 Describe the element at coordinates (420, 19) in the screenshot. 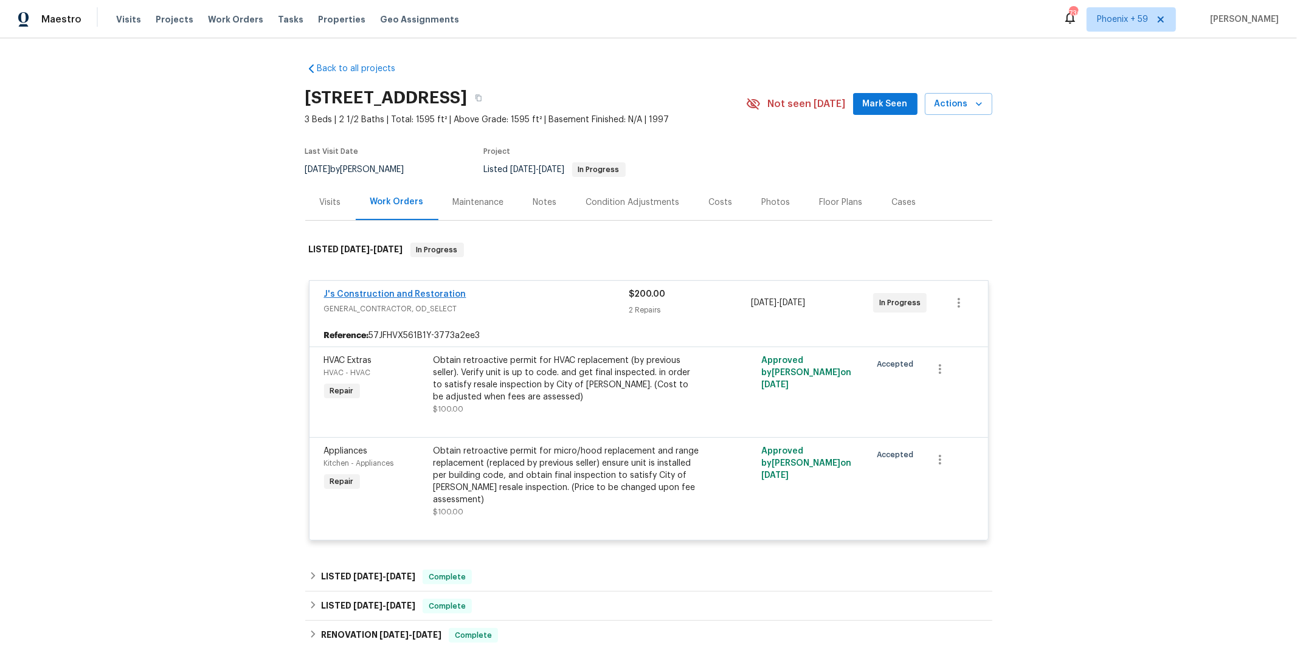

I see `span: Geo Assignments` at that location.